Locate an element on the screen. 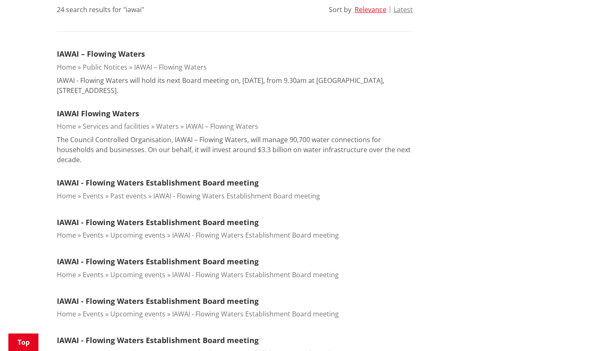 Image resolution: width=592 pixels, height=351 pixels. a: Waters is located at coordinates (167, 126).